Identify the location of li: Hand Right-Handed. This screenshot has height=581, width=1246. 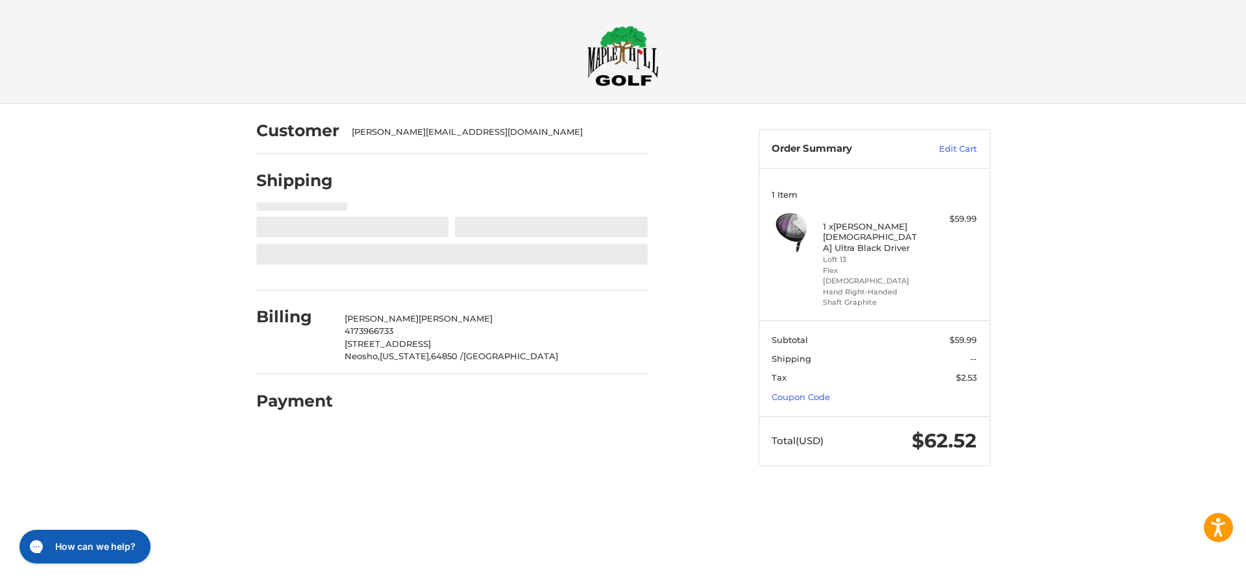
(872, 292).